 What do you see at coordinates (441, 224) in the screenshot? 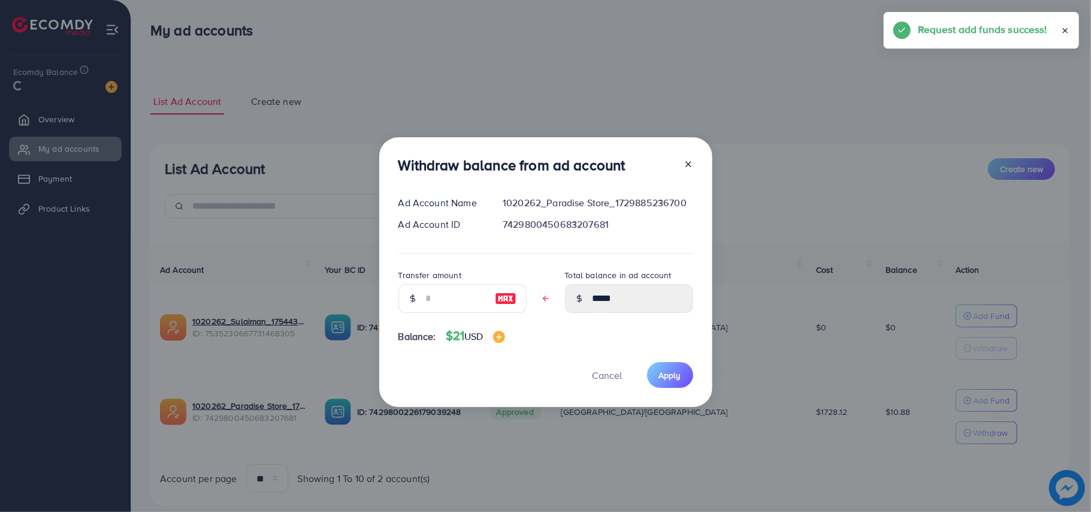
I see `div: Ad Account ID` at bounding box center [441, 224].